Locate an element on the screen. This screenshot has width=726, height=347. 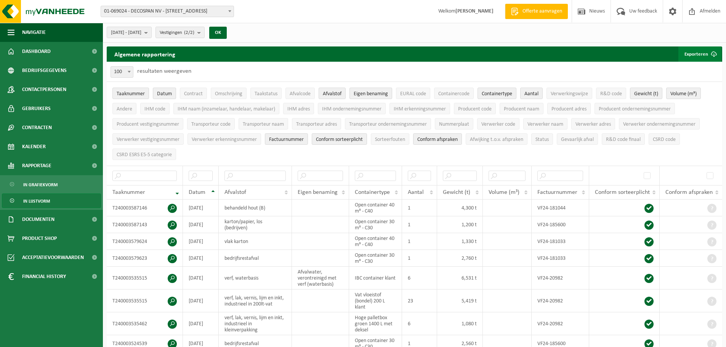
button: Volume (m³)Volume (m³): Activate to sort is located at coordinates (683, 93).